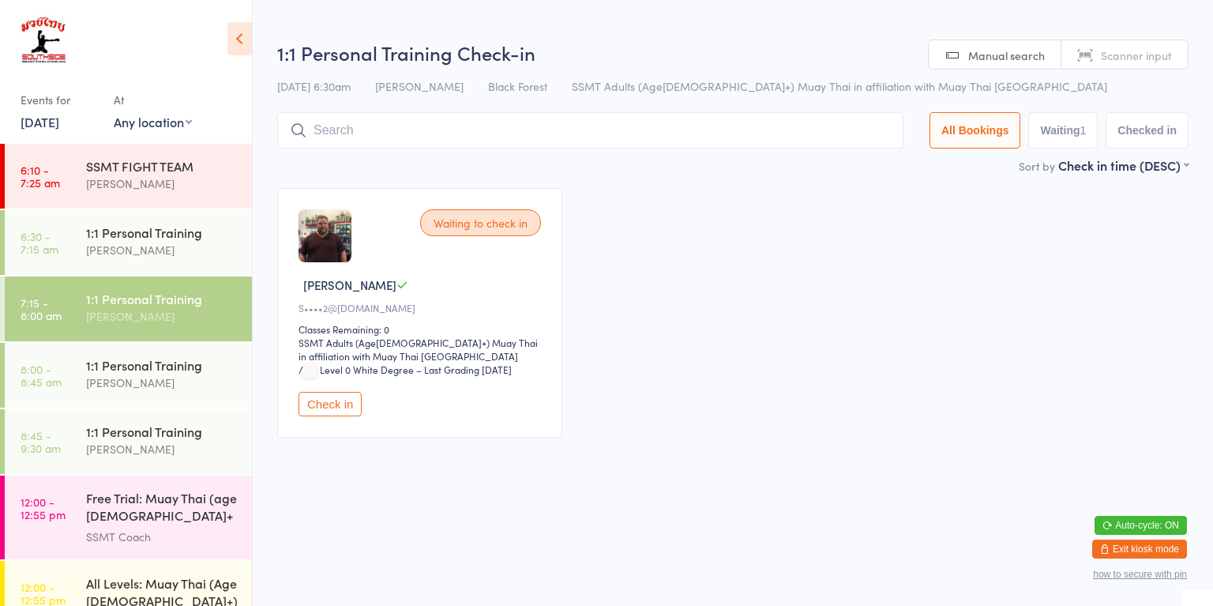 The height and width of the screenshot is (606, 1213). What do you see at coordinates (976, 130) in the screenshot?
I see `button: All Bookings` at bounding box center [976, 130].